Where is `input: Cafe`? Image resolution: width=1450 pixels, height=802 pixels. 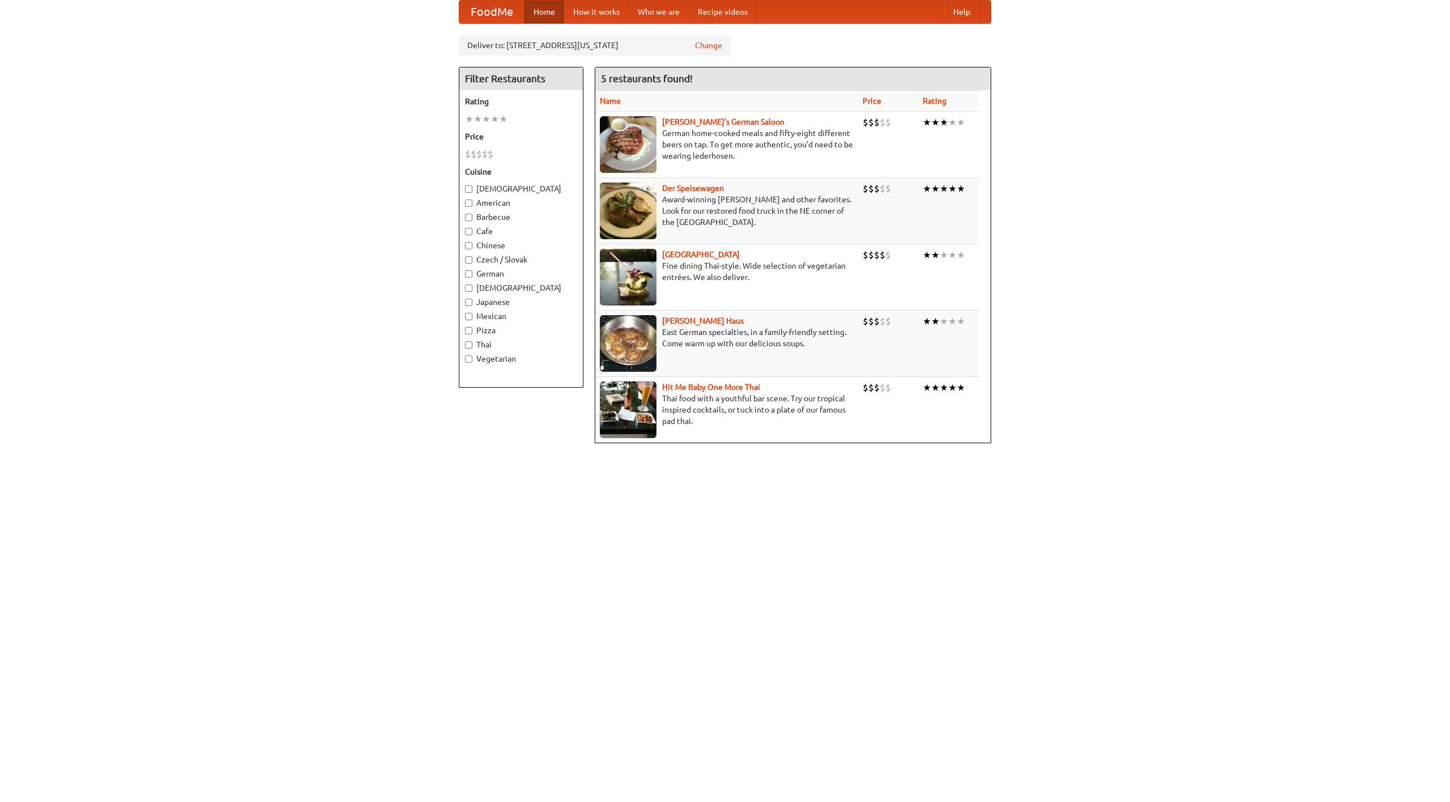
input: Cafe is located at coordinates (469, 231).